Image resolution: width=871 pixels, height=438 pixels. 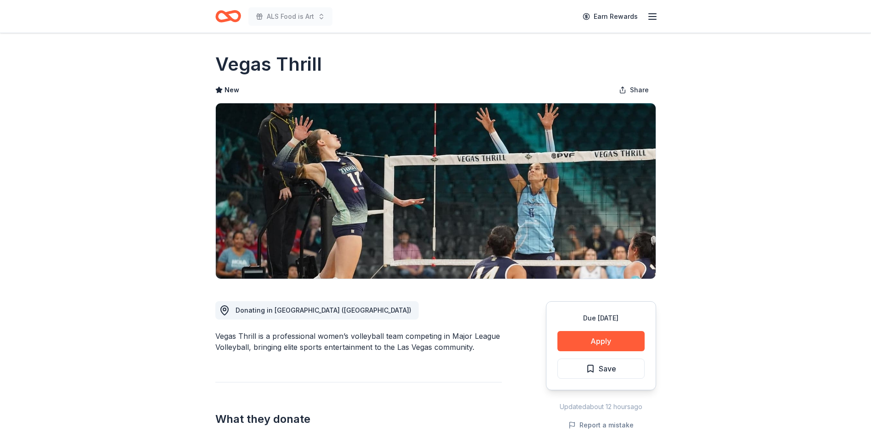 I want to click on button: Share, so click(x=634, y=90).